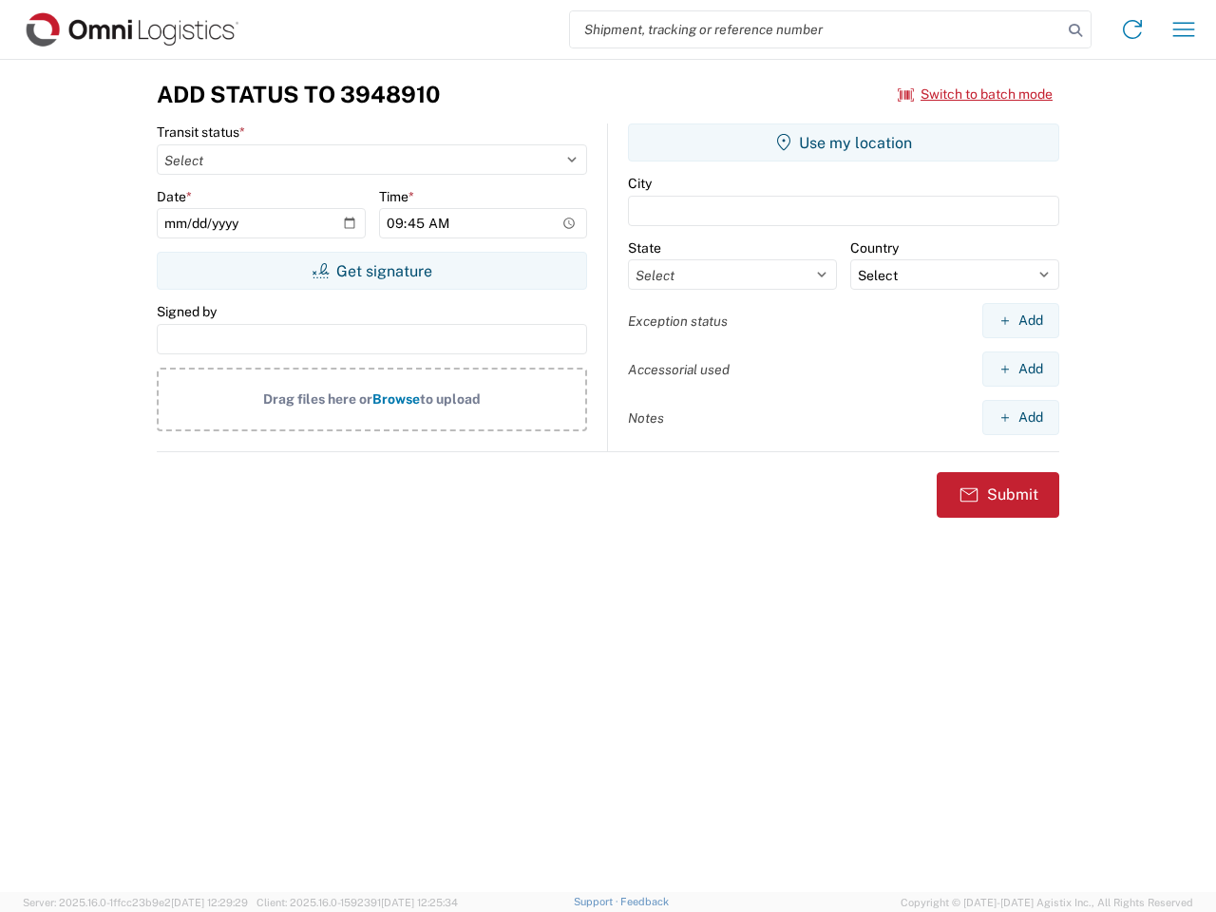 The height and width of the screenshot is (912, 1216). I want to click on span: Server: 2025.16.0-1ffcc23b9e2, so click(135, 903).